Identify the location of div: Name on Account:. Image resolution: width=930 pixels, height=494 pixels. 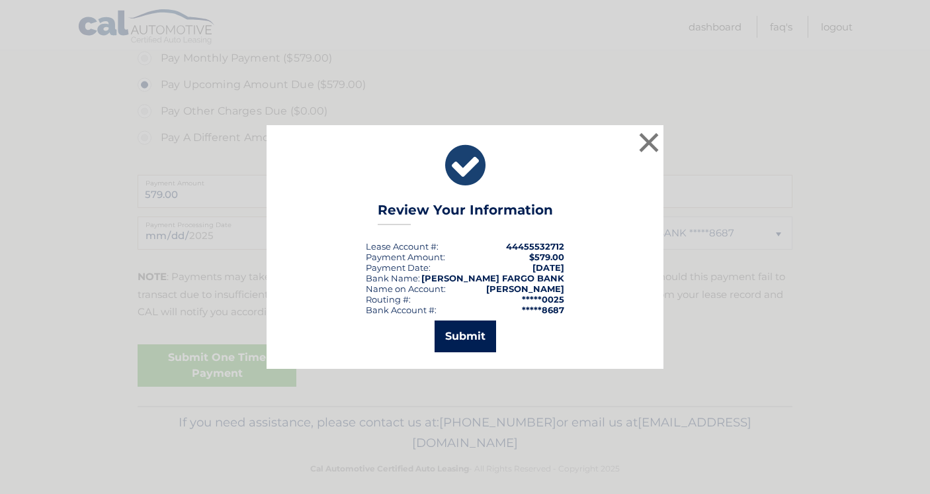
(406, 288).